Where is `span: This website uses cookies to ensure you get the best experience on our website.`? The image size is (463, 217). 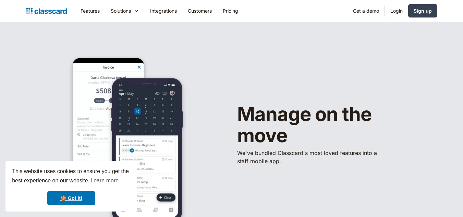 span: This website uses cookies to ensure you get the best experience on our website. is located at coordinates (71, 176).